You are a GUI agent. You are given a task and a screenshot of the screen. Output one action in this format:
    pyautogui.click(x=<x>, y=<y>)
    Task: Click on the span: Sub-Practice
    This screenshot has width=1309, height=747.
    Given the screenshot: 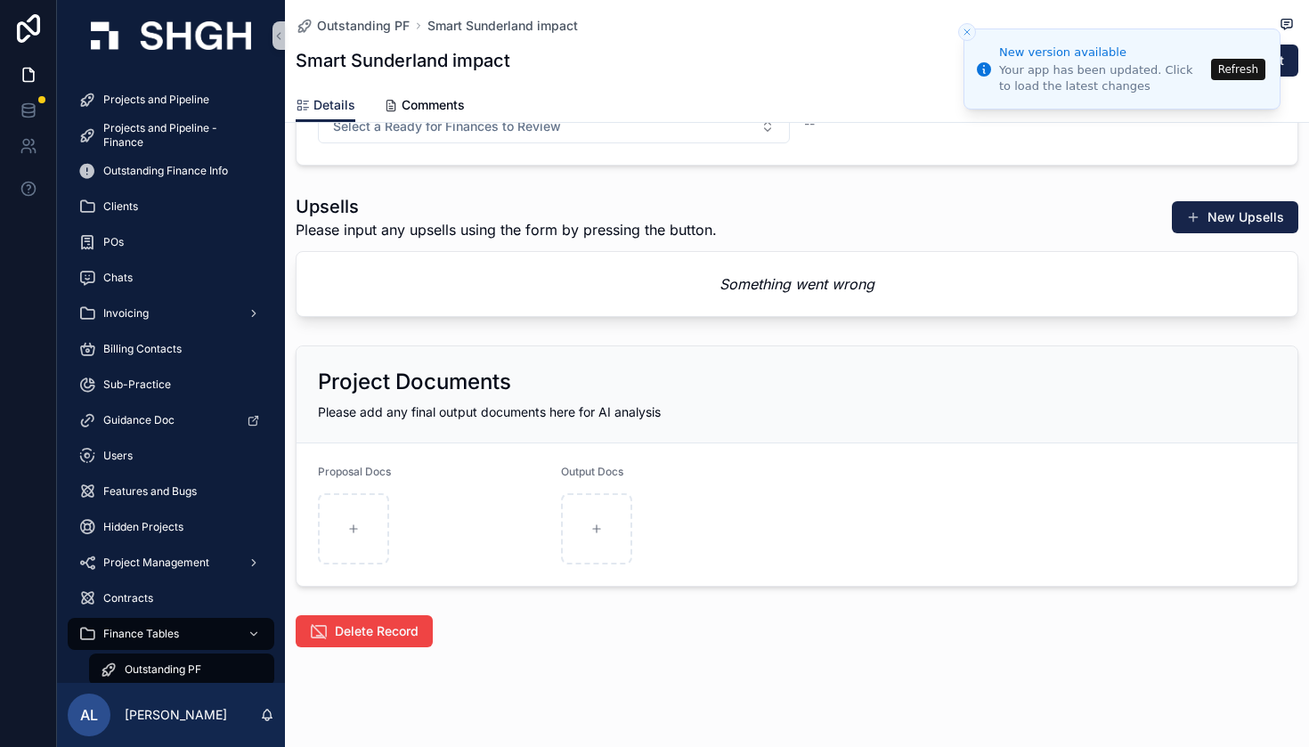 What is the action you would take?
    pyautogui.click(x=137, y=385)
    